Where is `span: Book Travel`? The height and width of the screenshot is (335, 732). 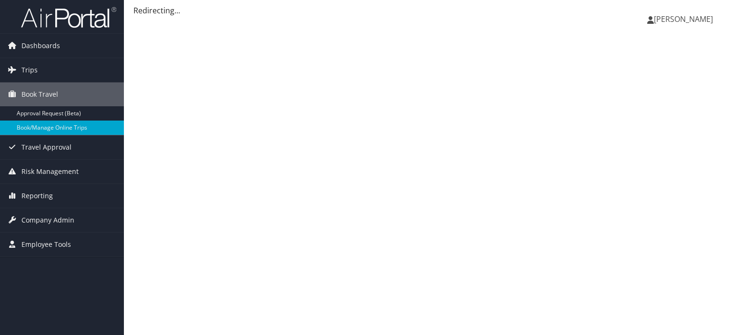 span: Book Travel is located at coordinates (40, 94).